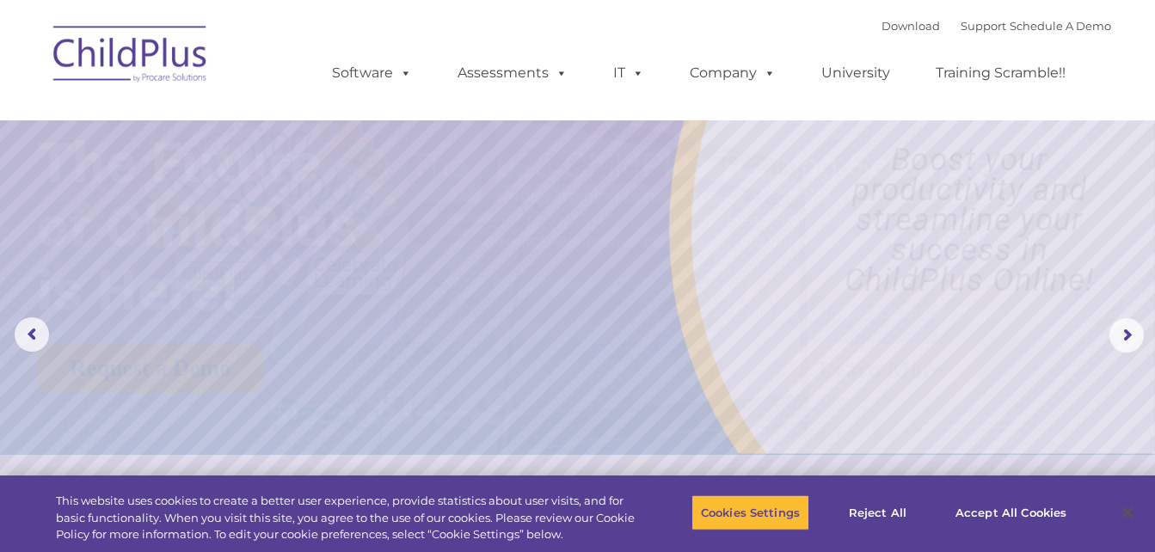 The width and height of the screenshot is (1155, 552). Describe the element at coordinates (750, 513) in the screenshot. I see `button: Cookies Settings` at that location.